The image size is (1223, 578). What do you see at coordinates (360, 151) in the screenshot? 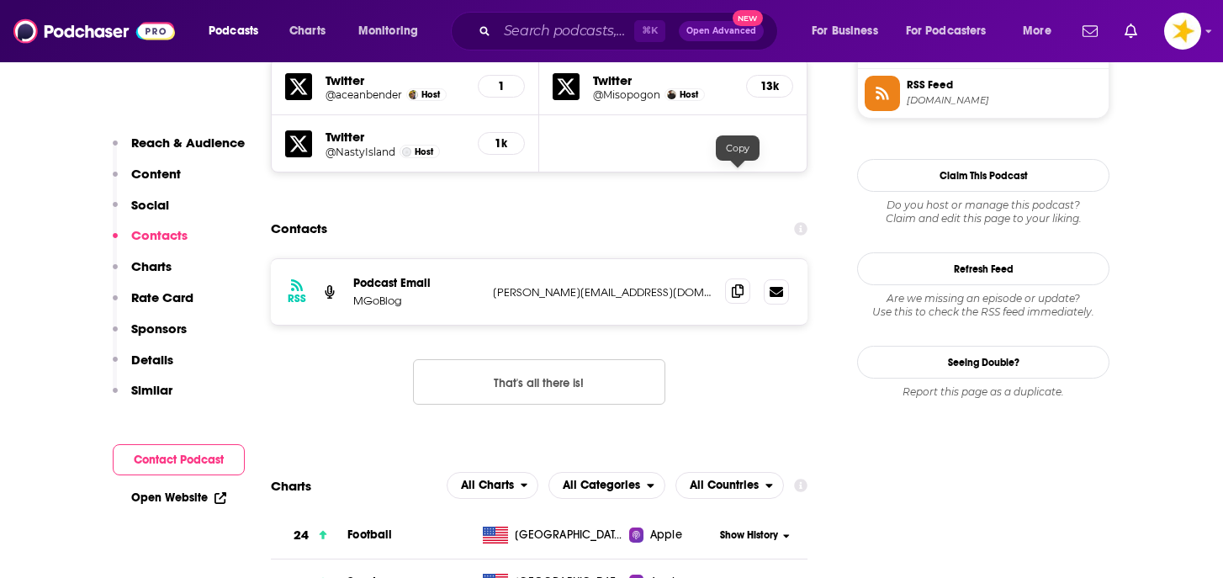
I see `a: @NastyIsland` at bounding box center [360, 151].